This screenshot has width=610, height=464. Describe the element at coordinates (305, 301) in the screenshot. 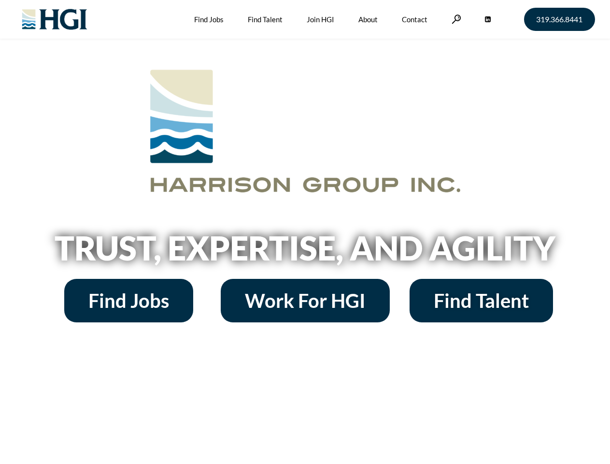

I see `span: Work For HGI` at that location.